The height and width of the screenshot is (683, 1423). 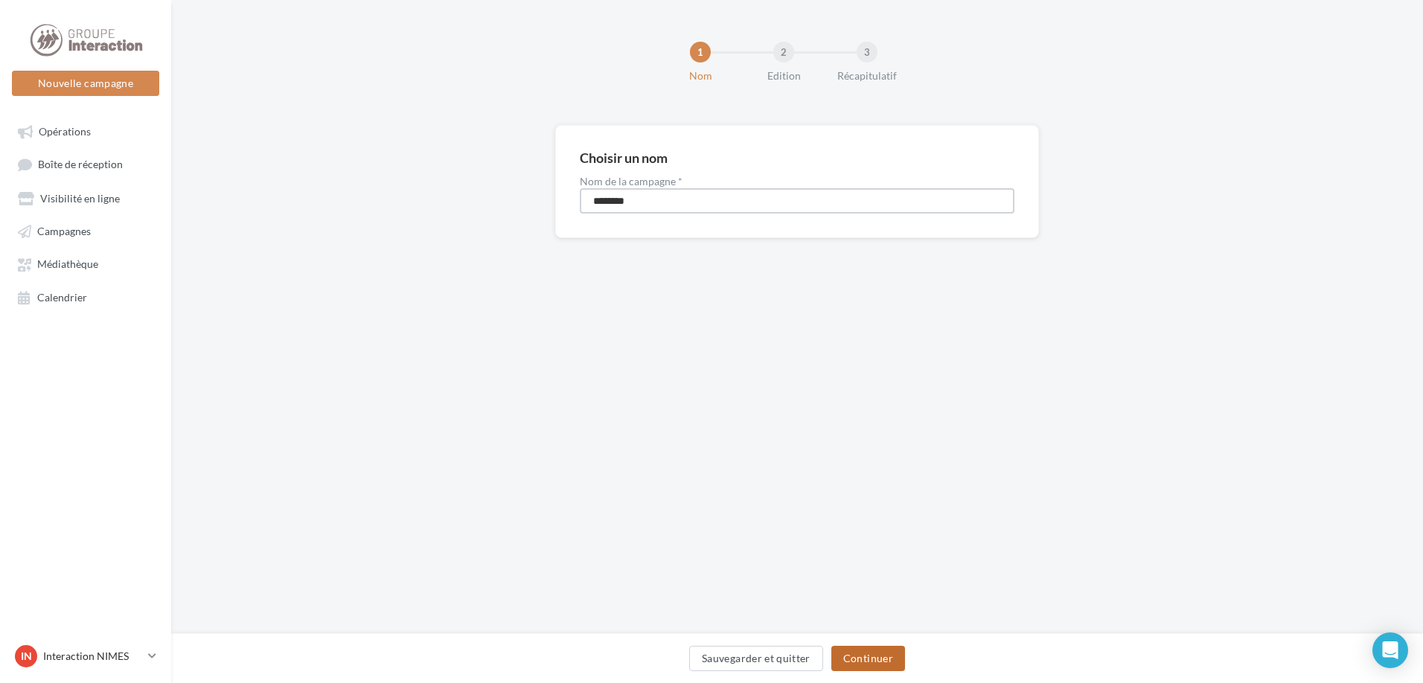 What do you see at coordinates (92, 657) in the screenshot?
I see `p: Interaction NIMES` at bounding box center [92, 657].